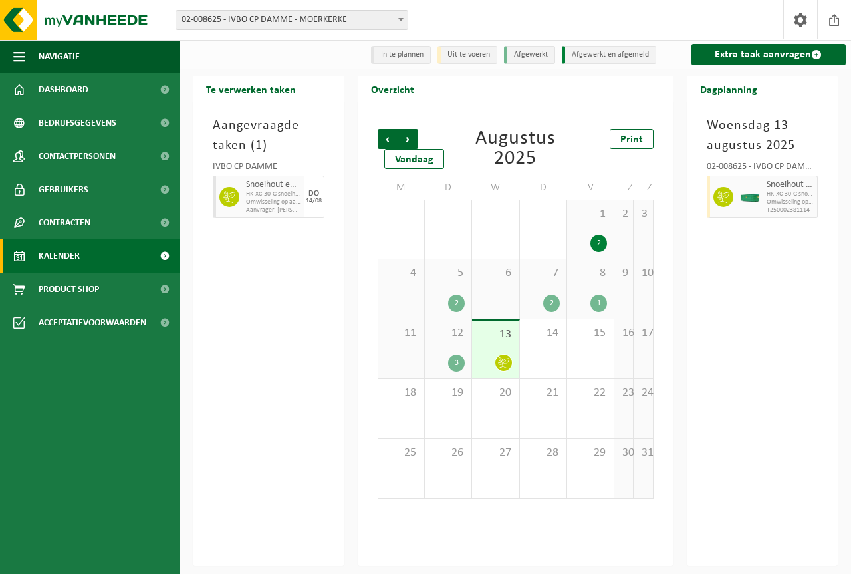  What do you see at coordinates (643, 214) in the screenshot?
I see `span: 3` at bounding box center [643, 214].